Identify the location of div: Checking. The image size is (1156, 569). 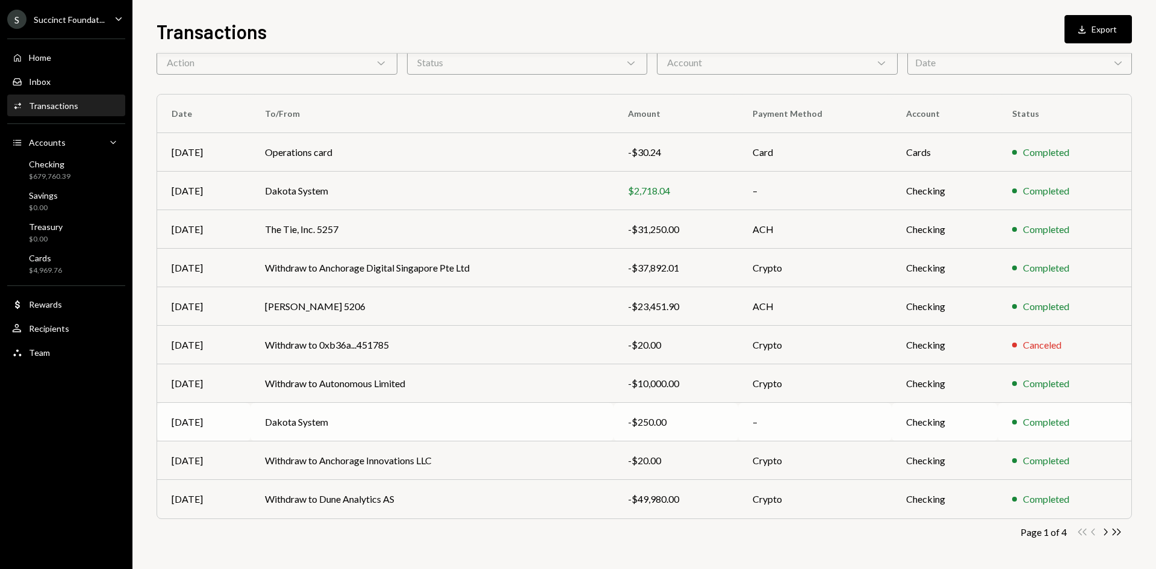
(49, 164).